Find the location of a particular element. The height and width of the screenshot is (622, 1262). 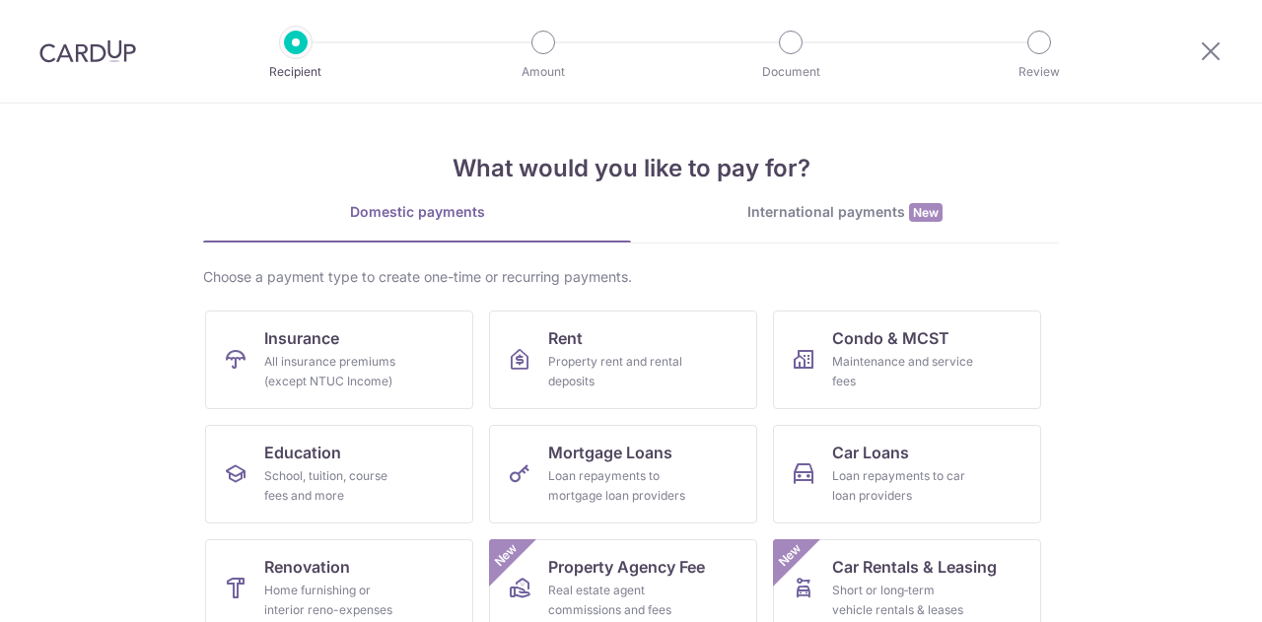

a: Condo & MCSTMaintenance and service fees is located at coordinates (907, 360).